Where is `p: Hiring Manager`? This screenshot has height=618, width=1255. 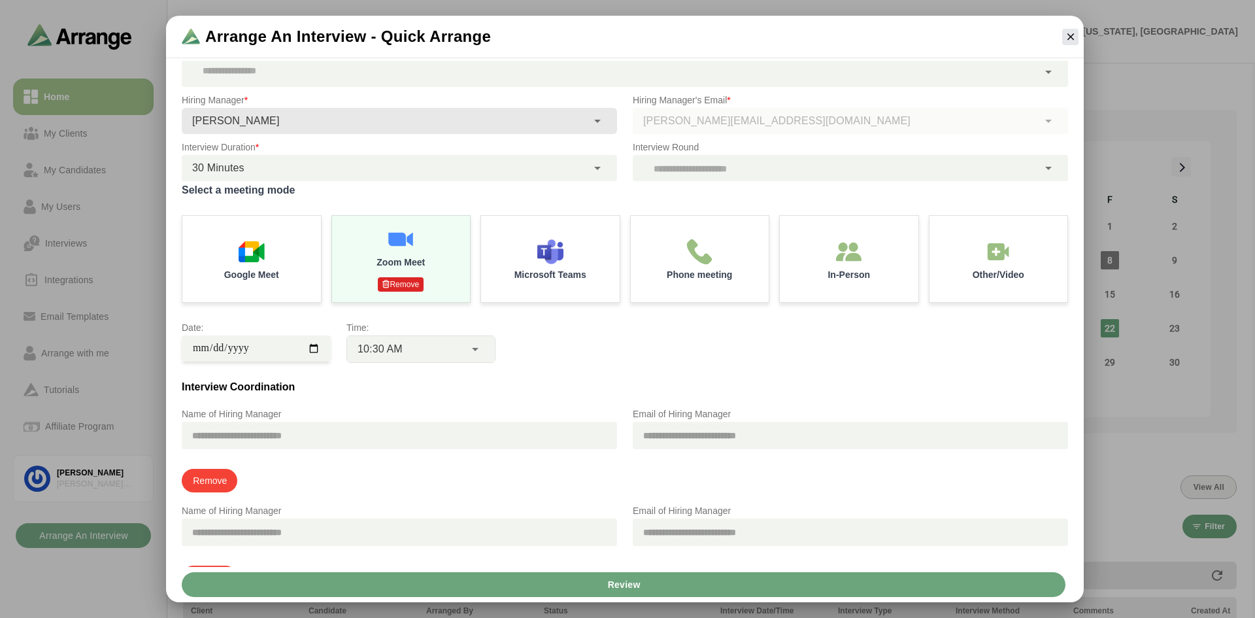 p: Hiring Manager is located at coordinates (399, 100).